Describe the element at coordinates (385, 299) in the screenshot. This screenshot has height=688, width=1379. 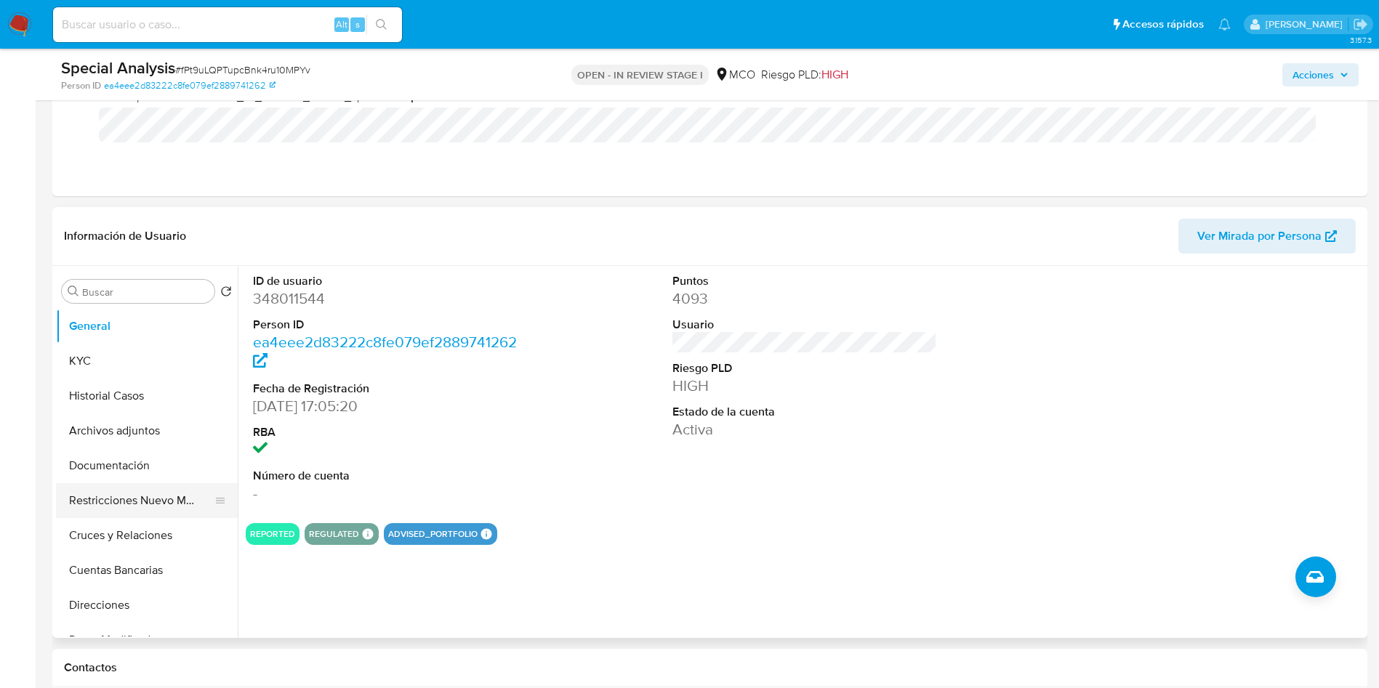
I see `dd: 348011544` at that location.